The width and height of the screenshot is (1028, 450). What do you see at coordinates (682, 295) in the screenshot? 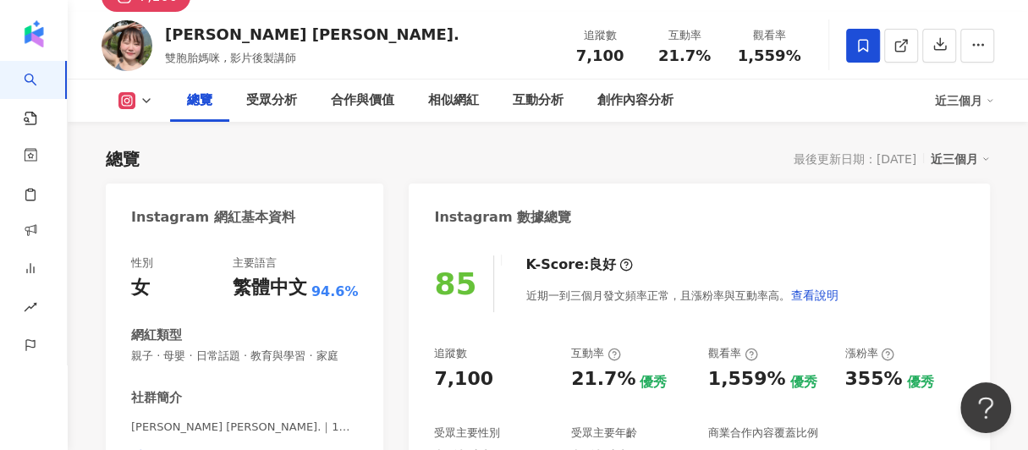
I see `div: 近期一到三個月發文頻率正常，且漲粉率與互動率高。` at bounding box center [682, 295].